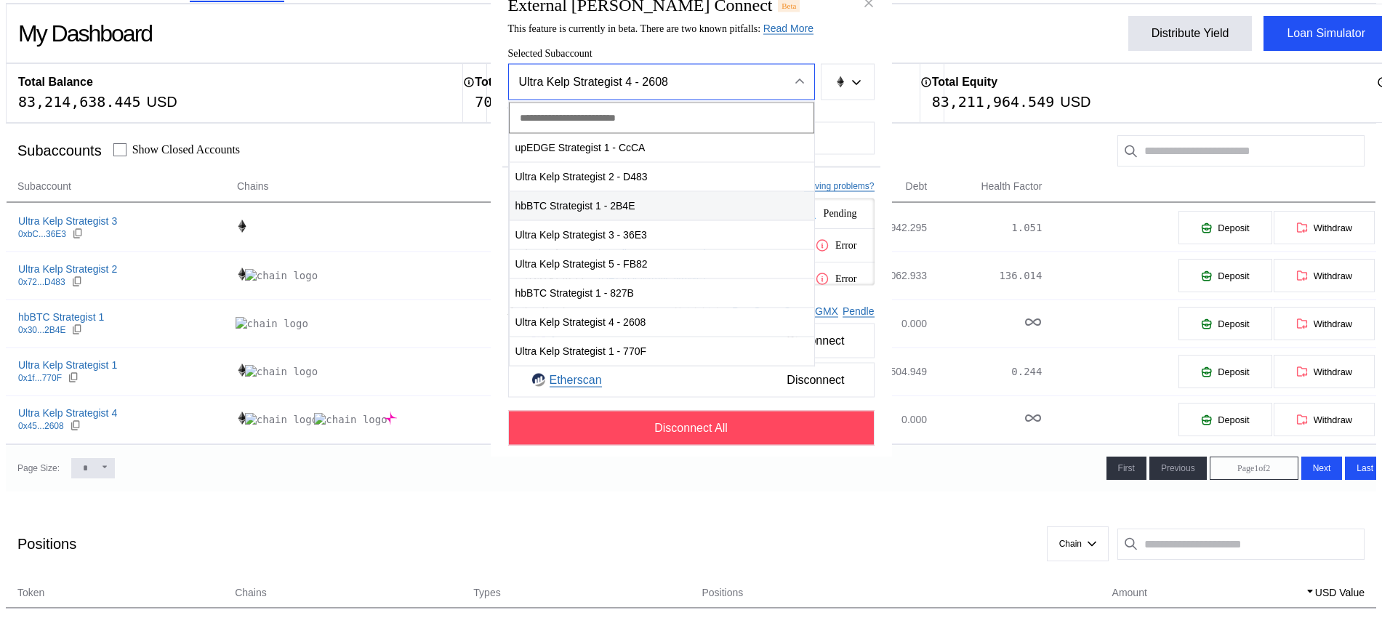 The height and width of the screenshot is (618, 1382). Describe the element at coordinates (788, 28) in the screenshot. I see `a: Read More` at that location.